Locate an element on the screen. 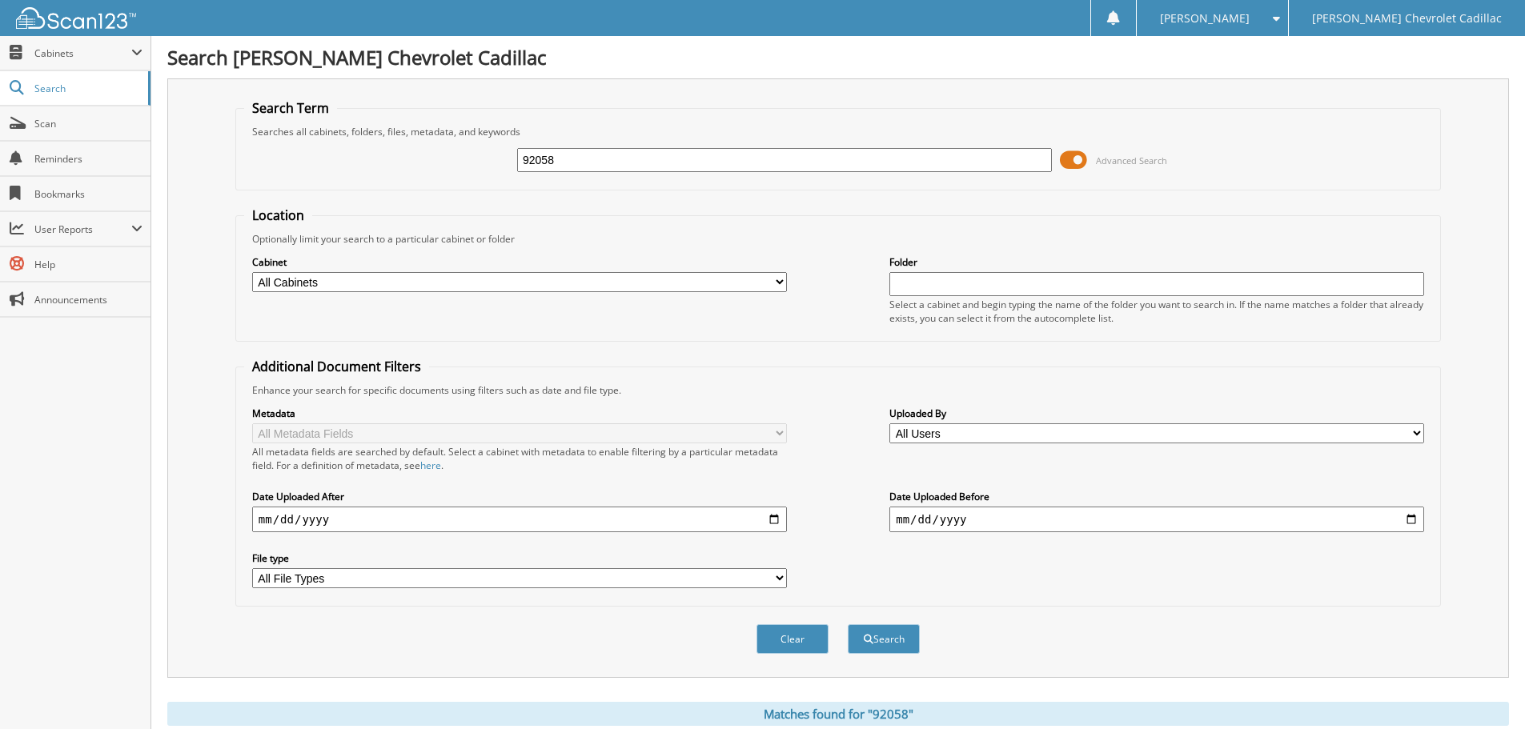 The image size is (1525, 729). span: User Reports is located at coordinates (82, 229).